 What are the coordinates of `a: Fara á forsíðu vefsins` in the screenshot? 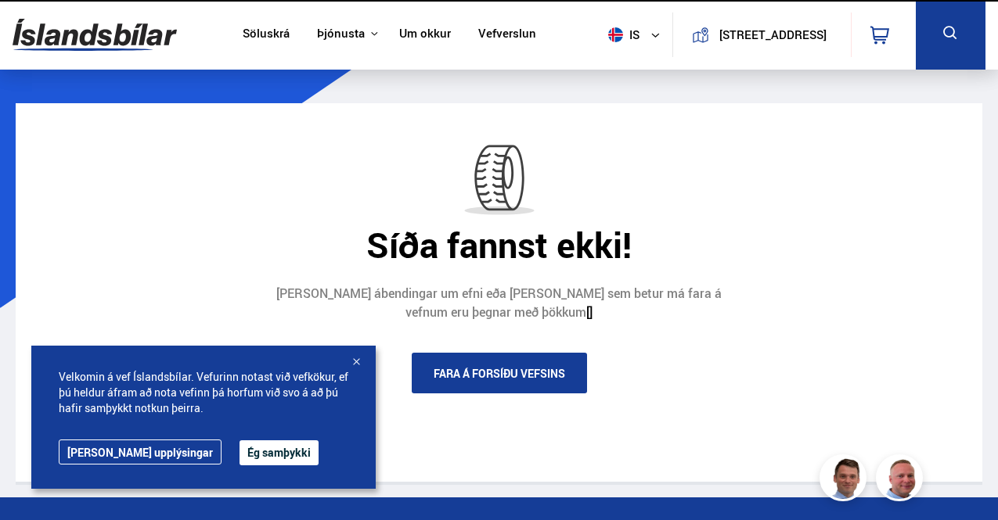 It's located at (499, 373).